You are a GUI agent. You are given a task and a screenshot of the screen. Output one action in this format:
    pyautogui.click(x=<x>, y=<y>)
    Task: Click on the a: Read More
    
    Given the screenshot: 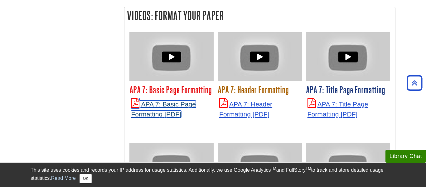 What is the action you would take?
    pyautogui.click(x=63, y=178)
    